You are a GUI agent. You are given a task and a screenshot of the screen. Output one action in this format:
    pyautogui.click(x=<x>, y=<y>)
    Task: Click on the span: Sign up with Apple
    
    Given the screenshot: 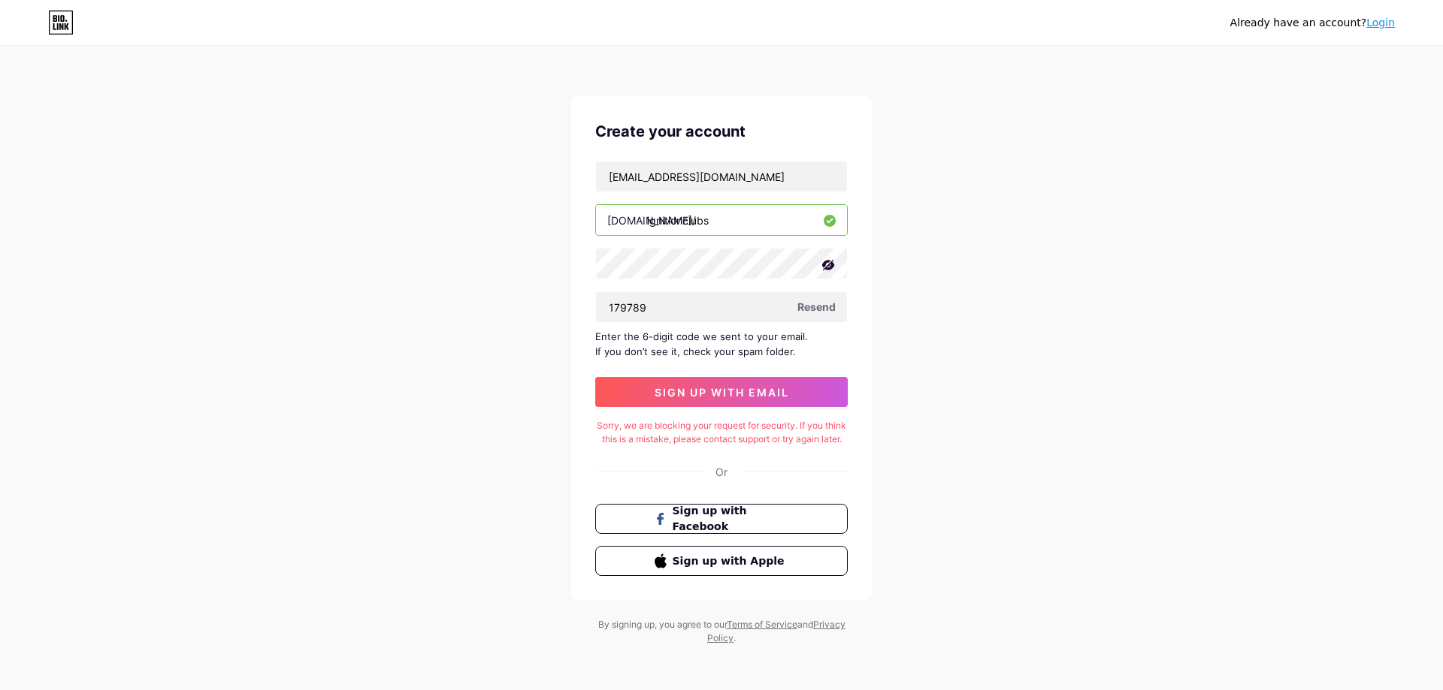 What is the action you would take?
    pyautogui.click(x=730, y=561)
    